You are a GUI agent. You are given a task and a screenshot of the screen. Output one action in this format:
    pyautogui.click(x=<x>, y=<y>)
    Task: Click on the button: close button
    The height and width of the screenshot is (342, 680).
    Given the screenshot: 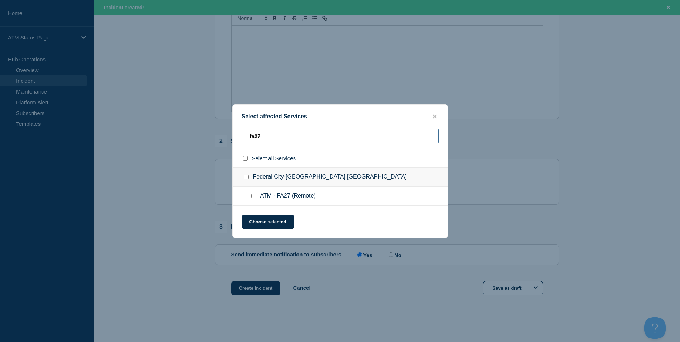 What is the action you would take?
    pyautogui.click(x=434, y=116)
    